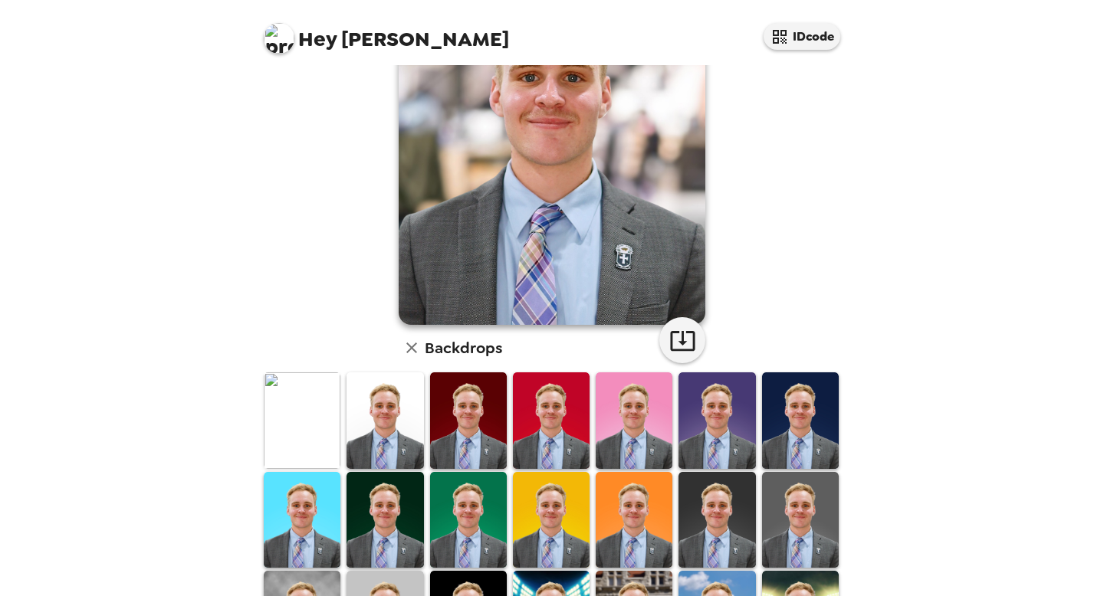 The image size is (1104, 596). I want to click on img: profile pic, so click(279, 38).